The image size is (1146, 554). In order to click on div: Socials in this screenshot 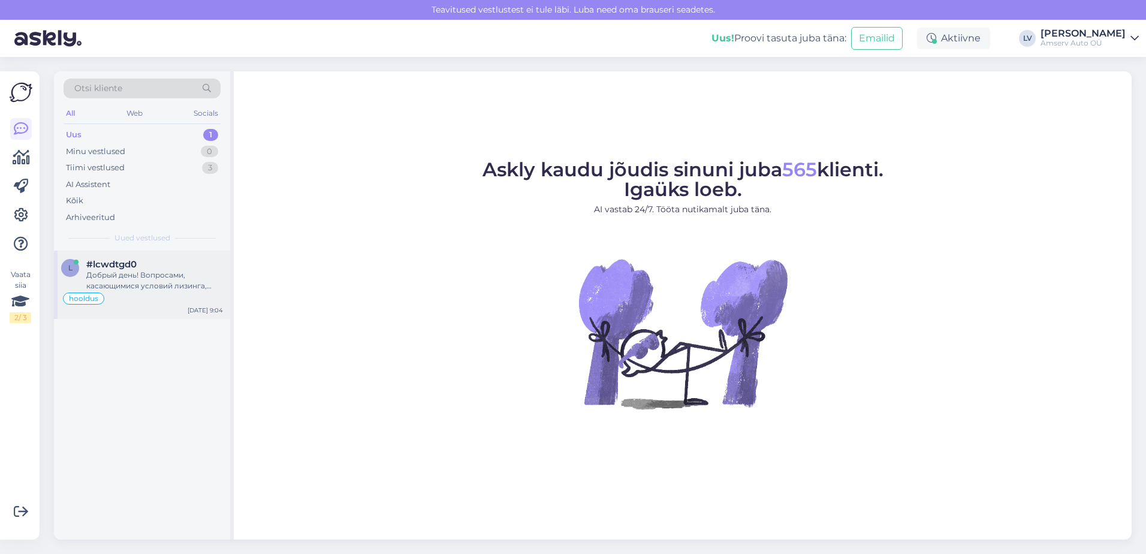, I will do `click(206, 113)`.